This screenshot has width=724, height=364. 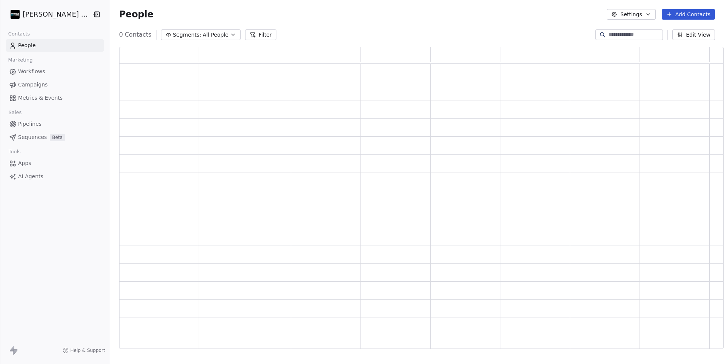 What do you see at coordinates (57, 137) in the screenshot?
I see `span: Beta` at bounding box center [57, 137].